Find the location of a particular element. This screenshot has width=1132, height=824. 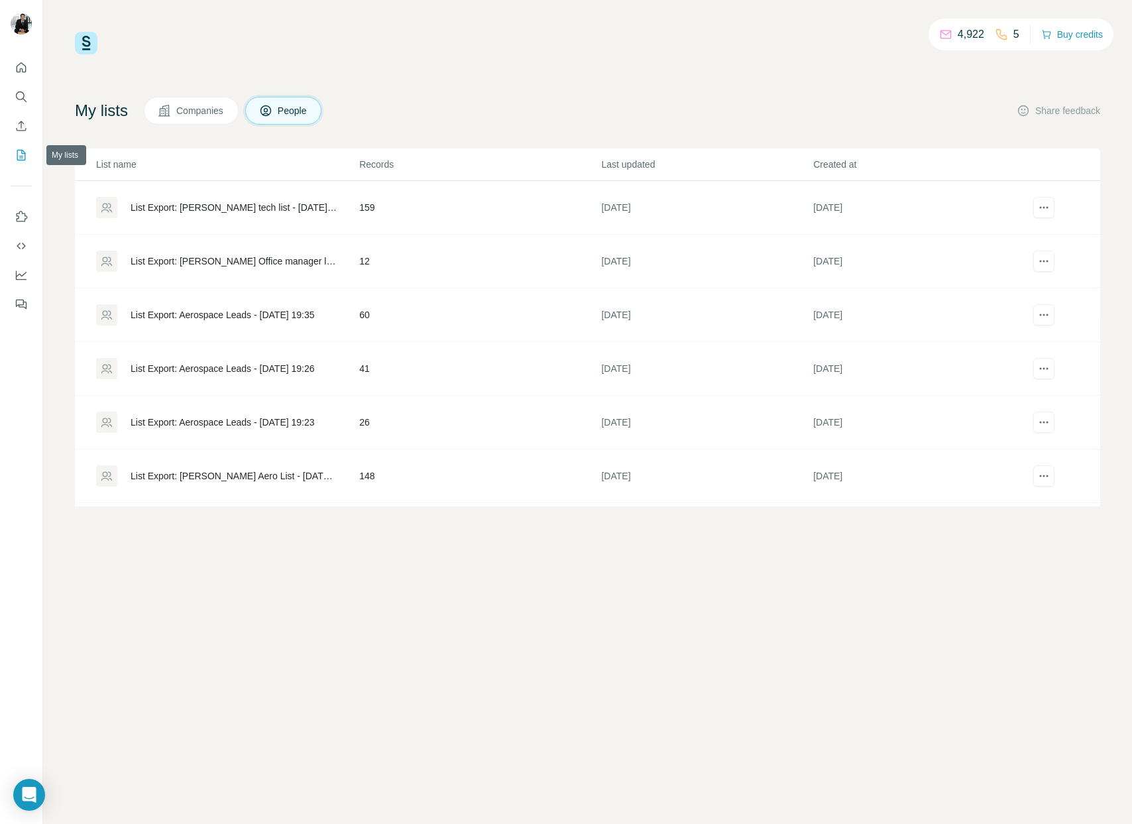

button: Use Surfe on LinkedIn is located at coordinates (21, 217).